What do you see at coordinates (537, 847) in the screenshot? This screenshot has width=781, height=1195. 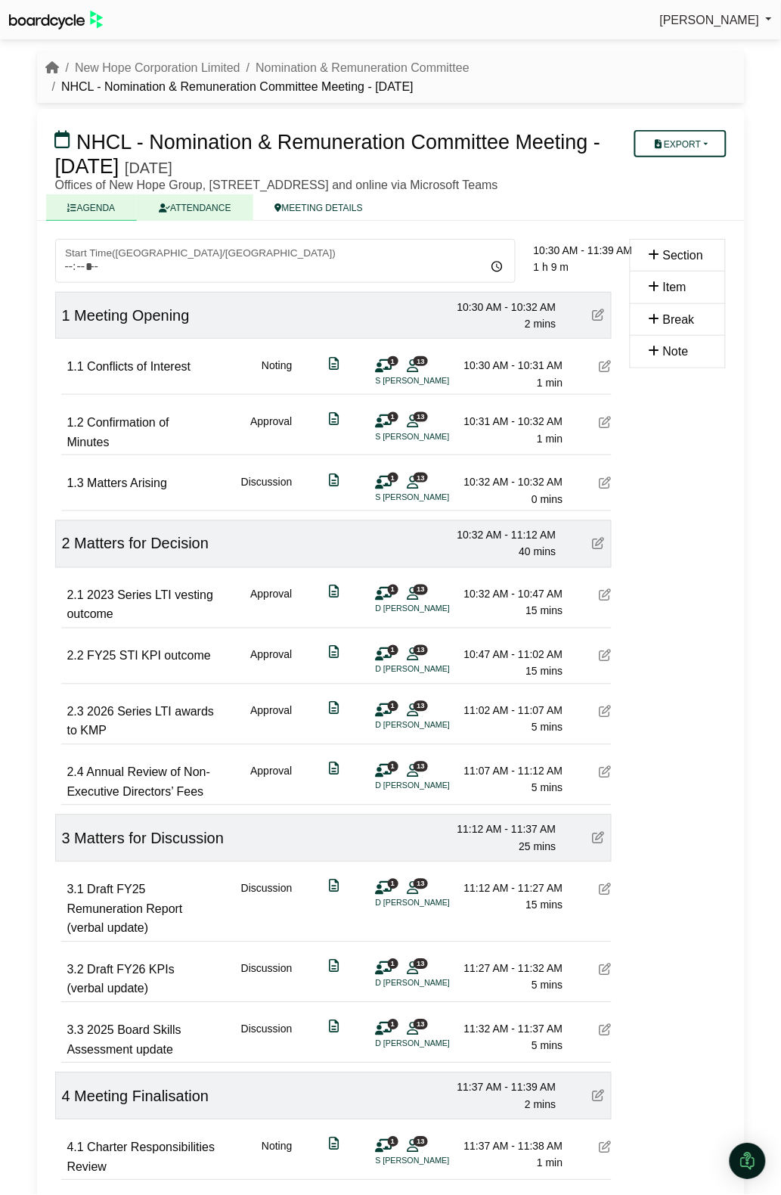 I see `span: 25 mins` at bounding box center [537, 847].